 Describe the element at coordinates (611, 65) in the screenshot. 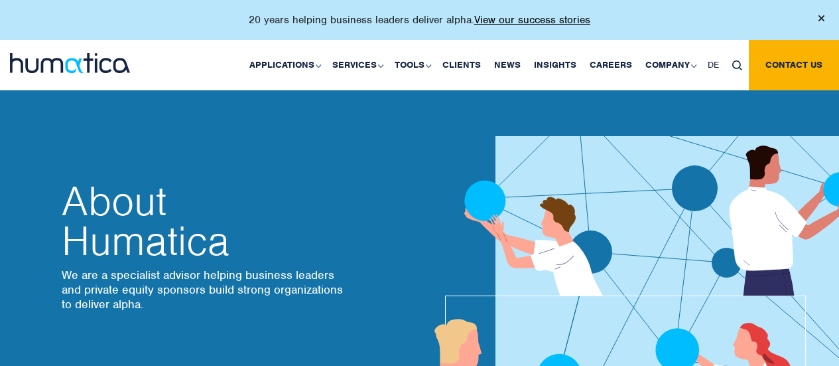

I see `a: Careers` at that location.